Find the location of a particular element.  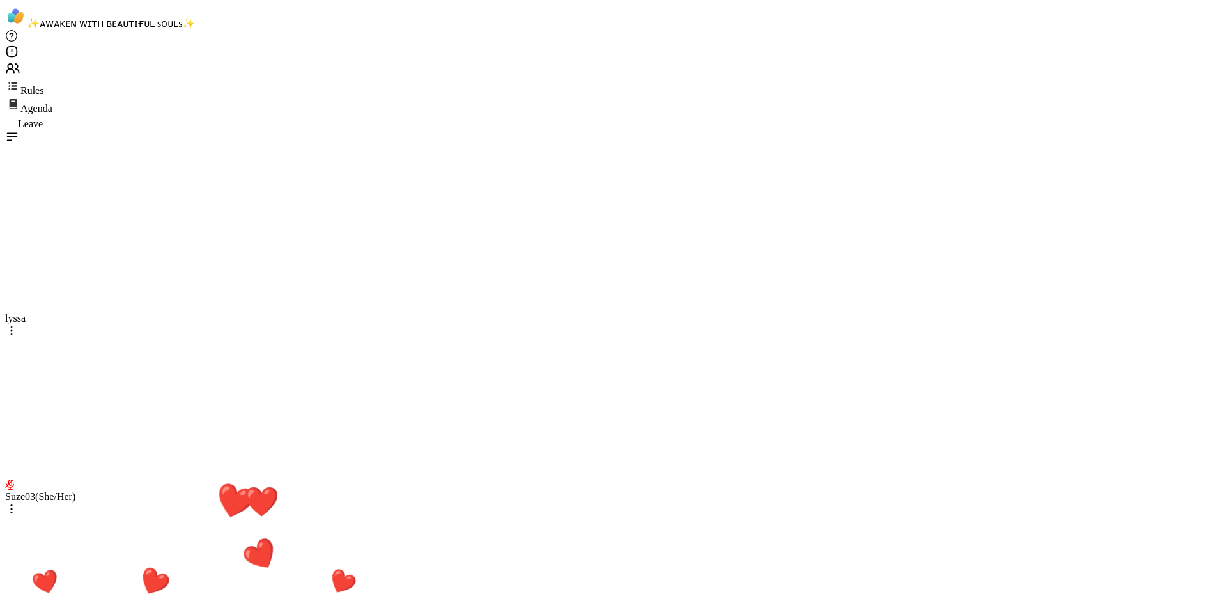

span: Leave is located at coordinates (30, 123).